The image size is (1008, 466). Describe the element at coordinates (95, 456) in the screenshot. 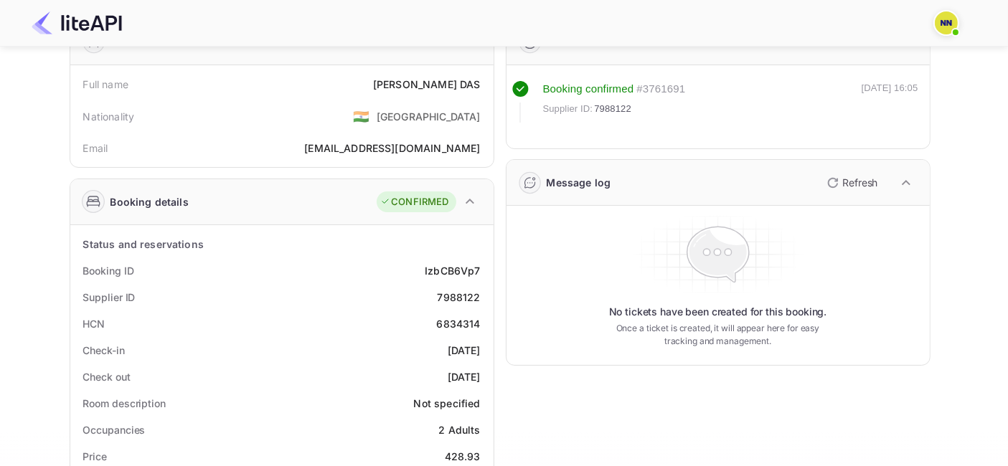

I see `div: Price` at that location.